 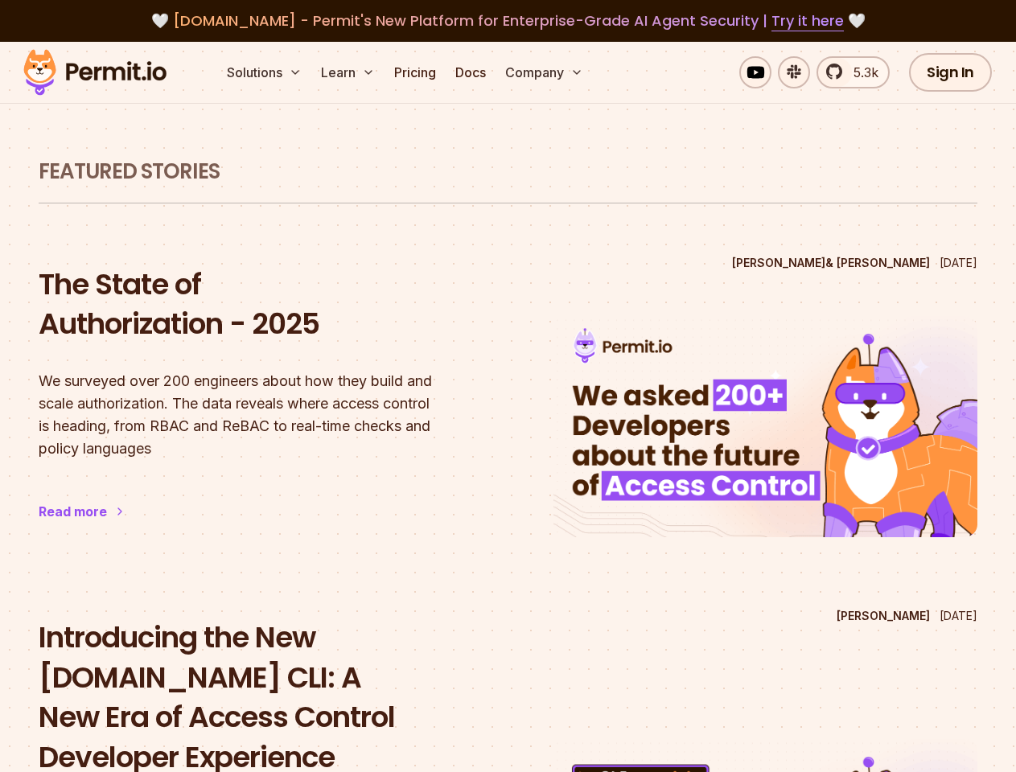 I want to click on button: Company, so click(x=544, y=72).